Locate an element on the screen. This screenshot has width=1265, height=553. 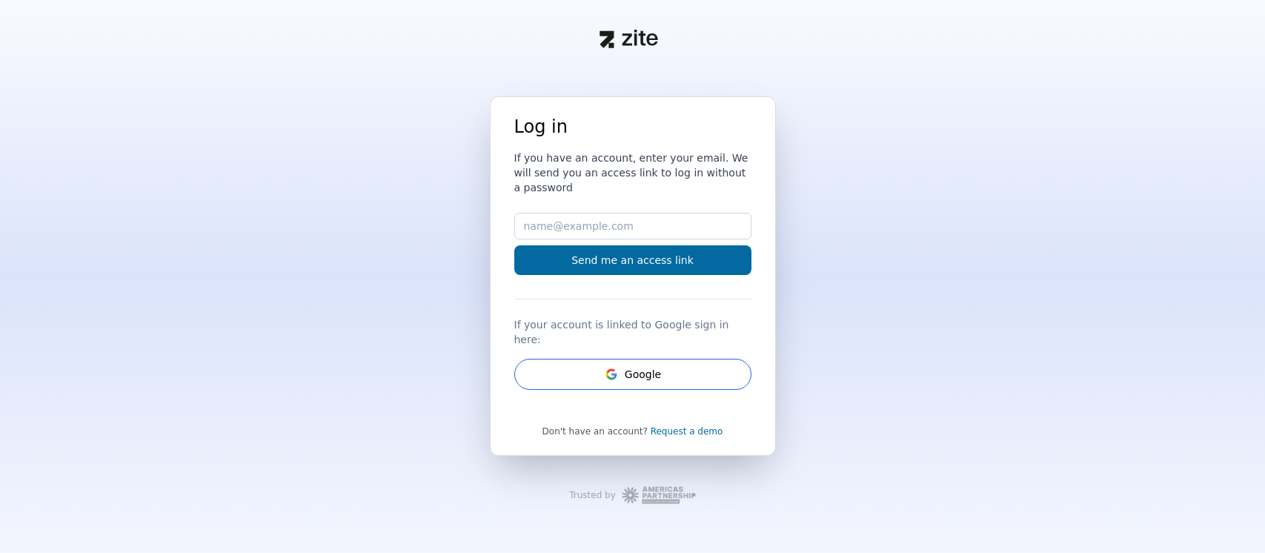
h3: If you have an account, enter your email. We will send you an access link to log in without a pas... is located at coordinates (633, 173).